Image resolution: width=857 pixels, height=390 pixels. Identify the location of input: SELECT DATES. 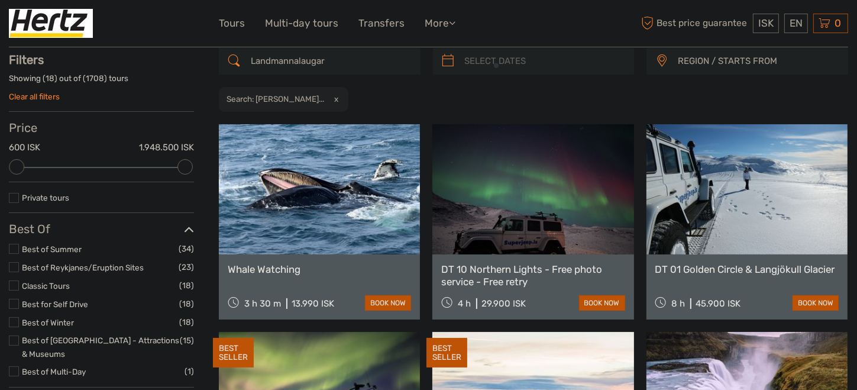
(544, 61).